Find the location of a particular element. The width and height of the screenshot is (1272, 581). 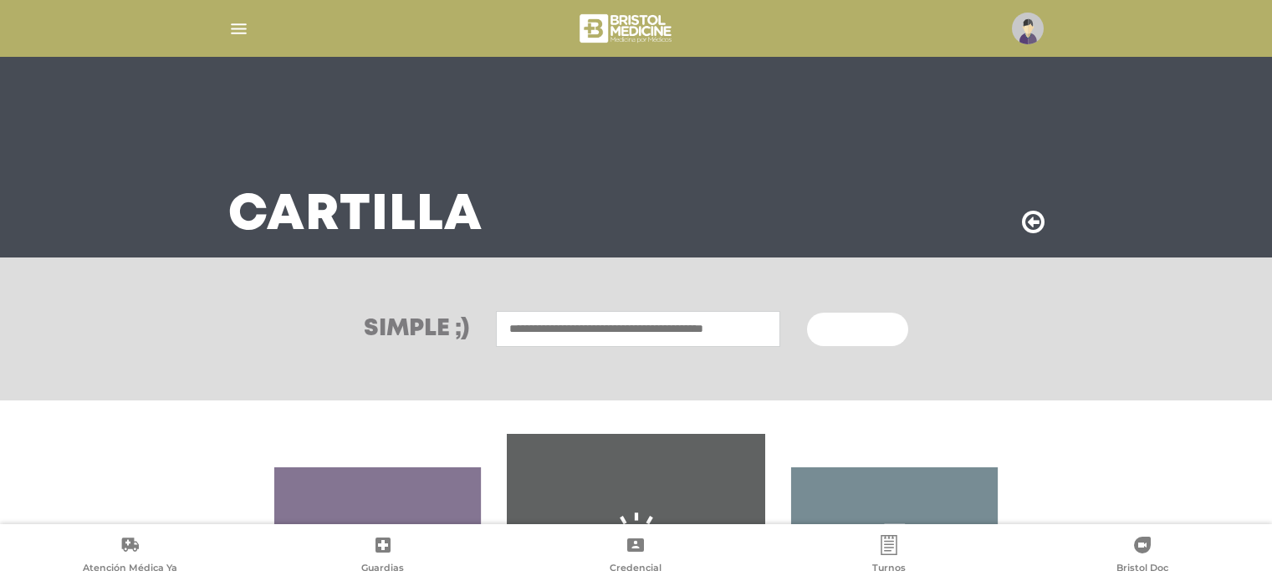

img: Cober_menu-lines-white.svg is located at coordinates (238, 28).